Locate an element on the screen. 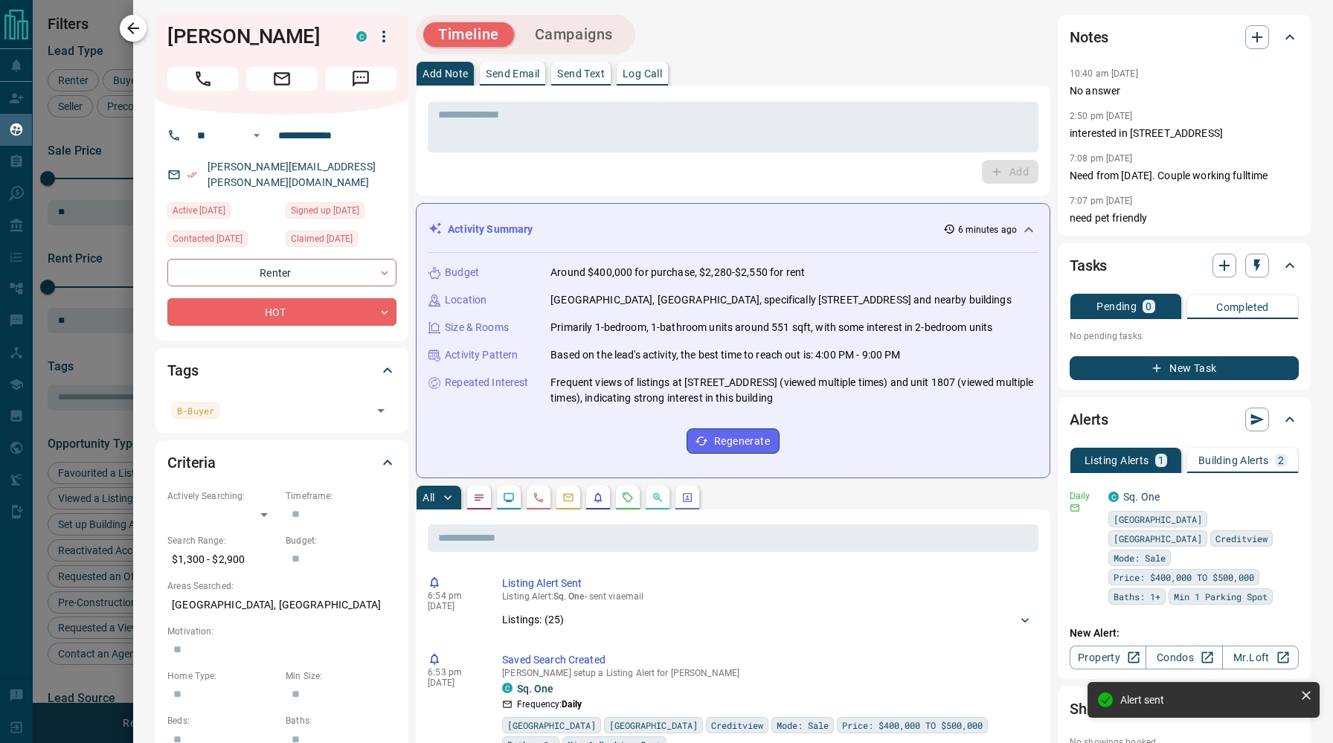 This screenshot has height=743, width=1333. p: Based on the lead's activity, the best time to reach out is: 4:00 PM - 9:00 PM is located at coordinates (725, 355).